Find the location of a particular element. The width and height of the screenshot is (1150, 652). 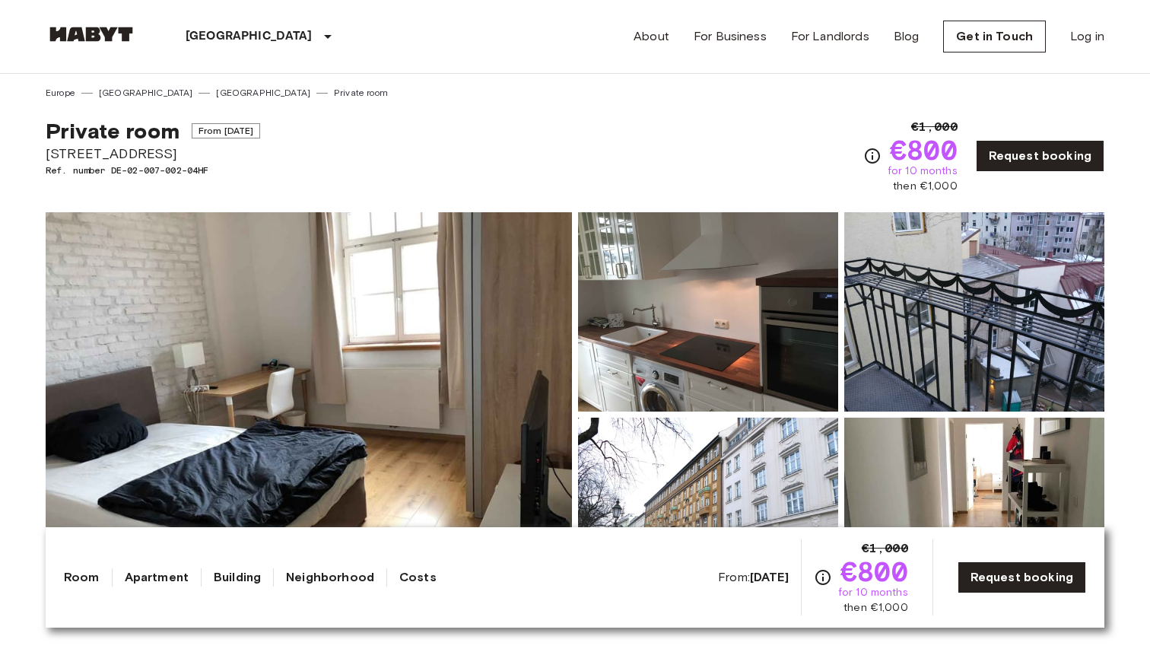

a: Get in Touch is located at coordinates (994, 37).